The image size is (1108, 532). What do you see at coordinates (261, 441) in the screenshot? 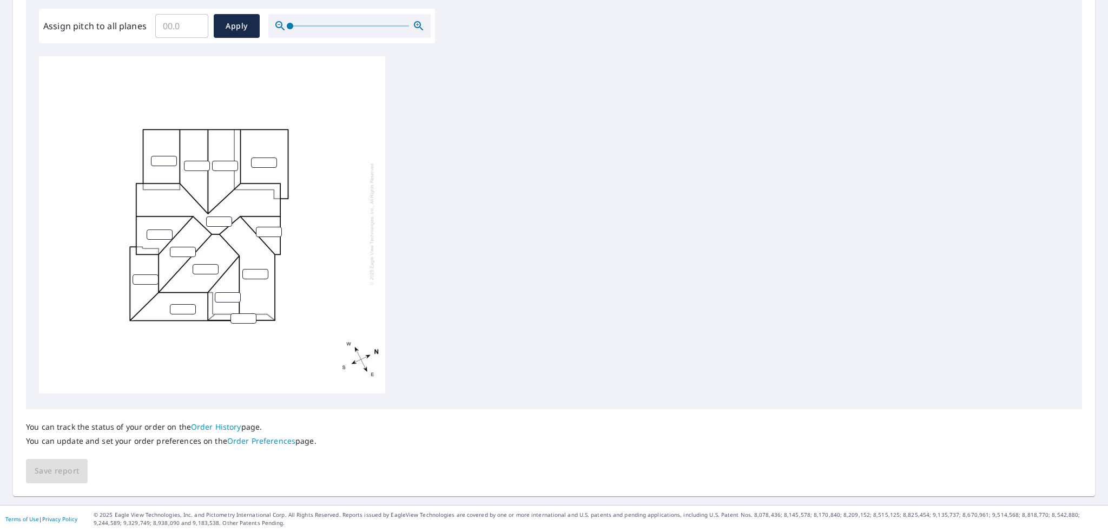
I see `a: Order Preferences` at bounding box center [261, 441].